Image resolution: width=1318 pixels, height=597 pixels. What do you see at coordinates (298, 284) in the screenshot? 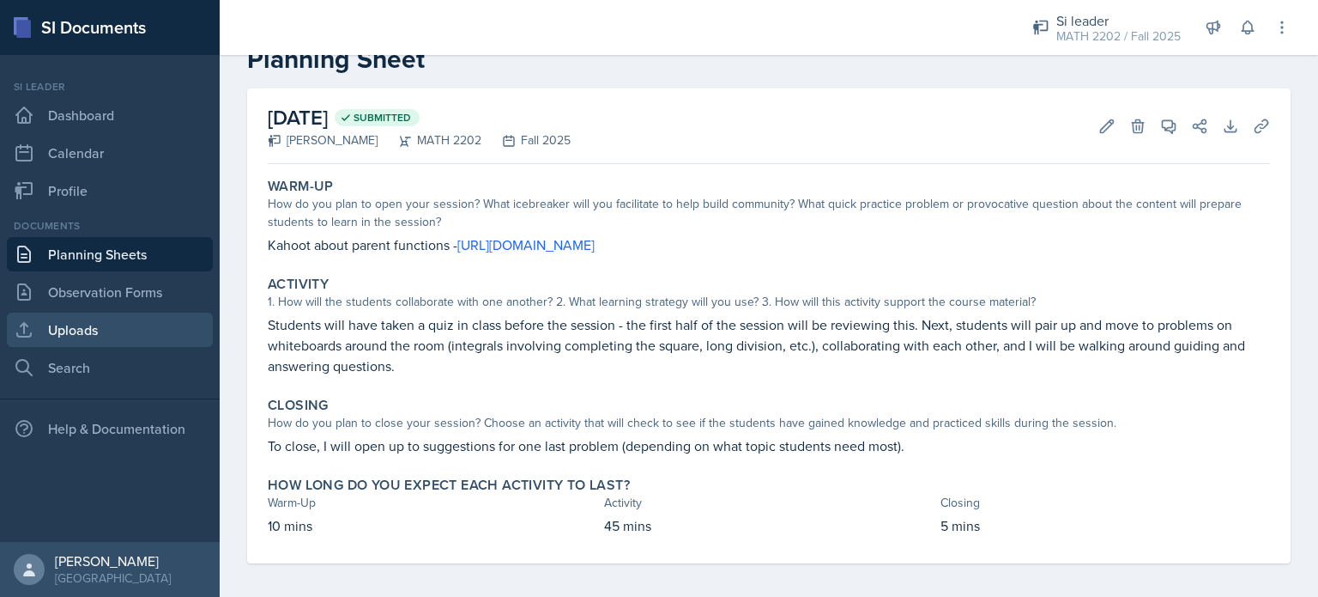
I see `label: Activity` at bounding box center [298, 284].